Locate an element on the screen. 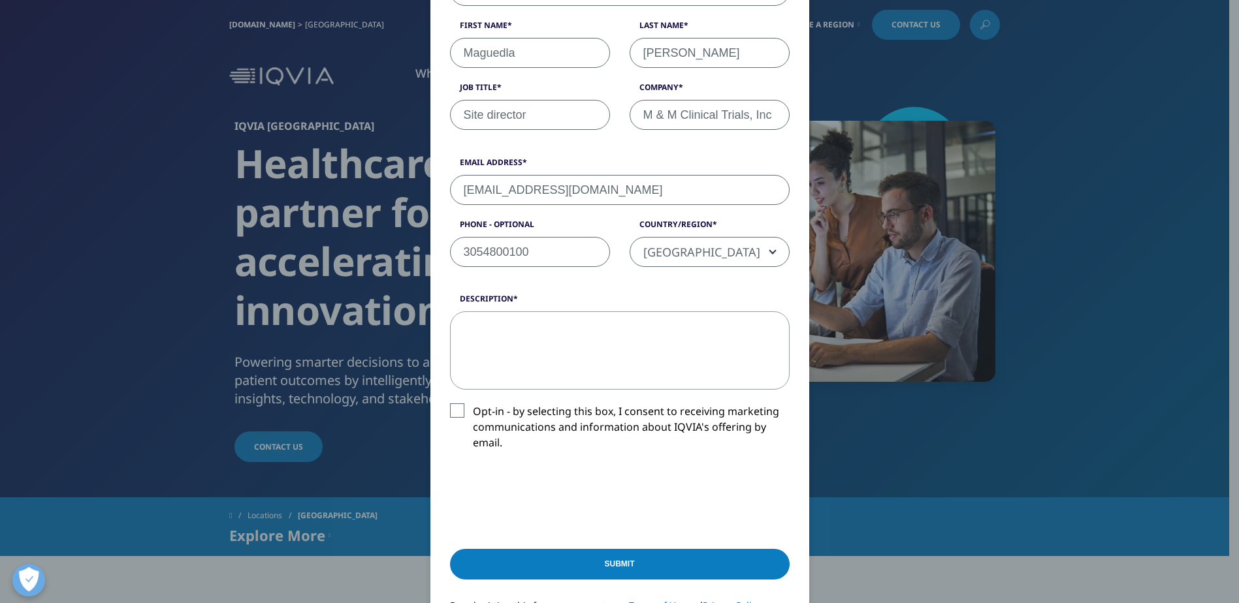 This screenshot has height=603, width=1239. input: Submit is located at coordinates (620, 564).